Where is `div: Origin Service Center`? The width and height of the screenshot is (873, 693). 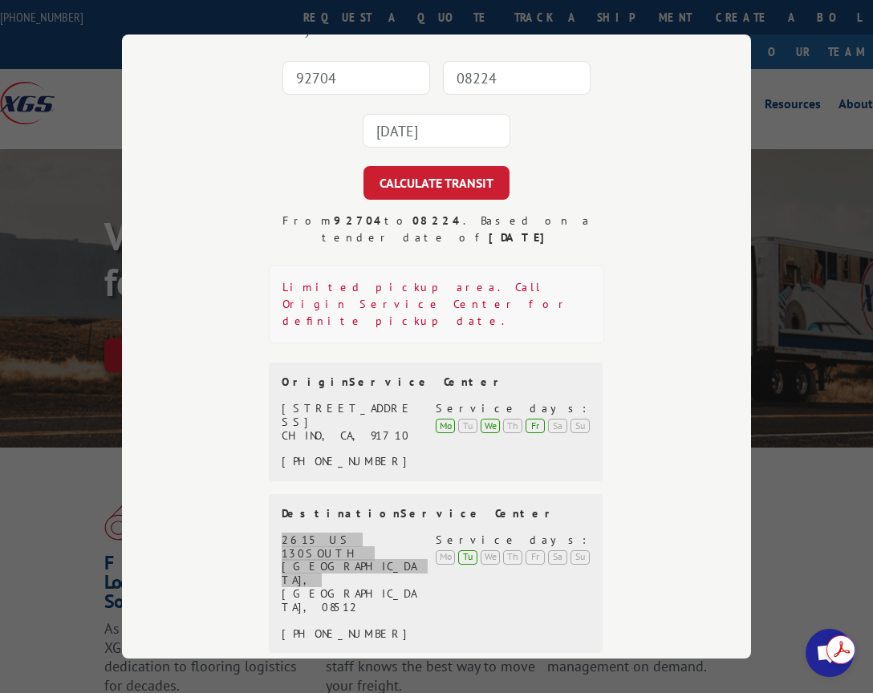
div: Origin Service Center is located at coordinates (436, 382).